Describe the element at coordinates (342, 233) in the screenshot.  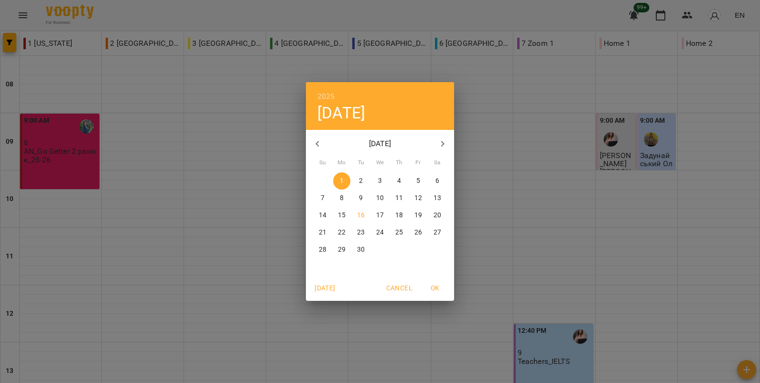
I see `p: 22` at that location.